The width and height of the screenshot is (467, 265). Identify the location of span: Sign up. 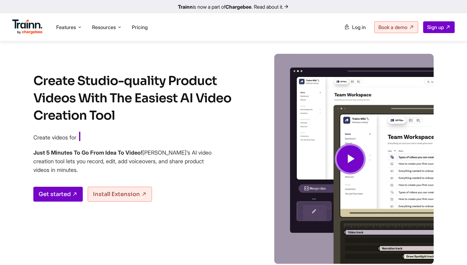
(435, 27).